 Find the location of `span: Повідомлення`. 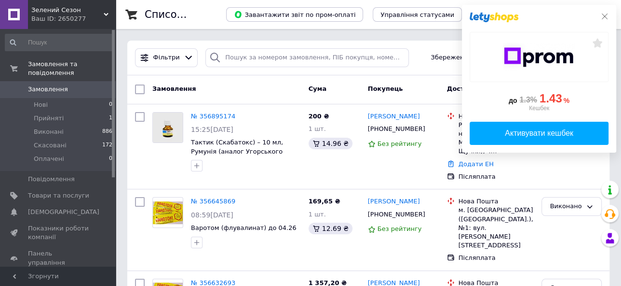

span: Повідомлення is located at coordinates (51, 179).